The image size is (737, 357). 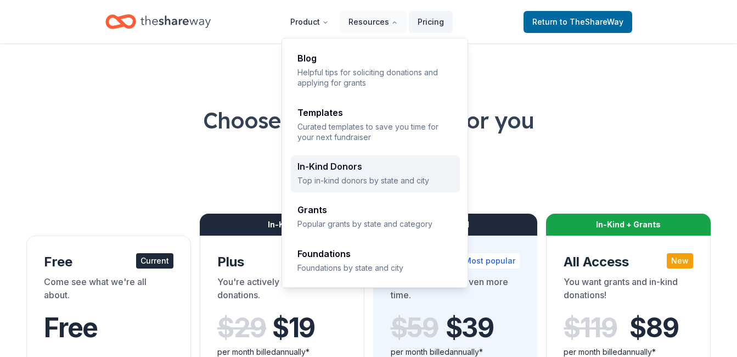 What do you see at coordinates (680, 261) in the screenshot?
I see `div: New` at bounding box center [680, 261].